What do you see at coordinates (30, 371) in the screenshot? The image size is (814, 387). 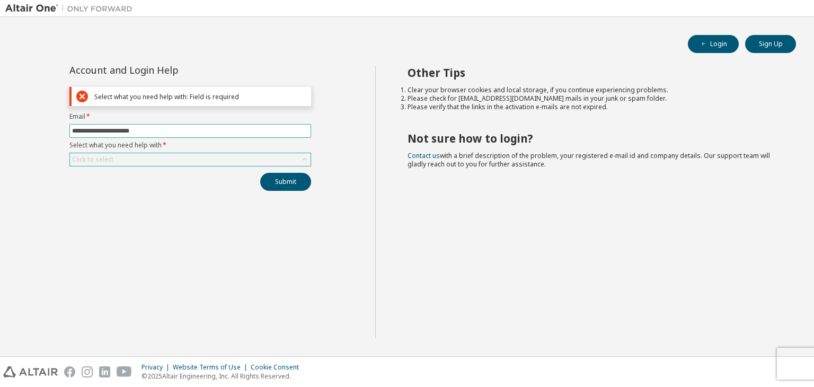 I see `img: altair_logo.svg` at bounding box center [30, 371].